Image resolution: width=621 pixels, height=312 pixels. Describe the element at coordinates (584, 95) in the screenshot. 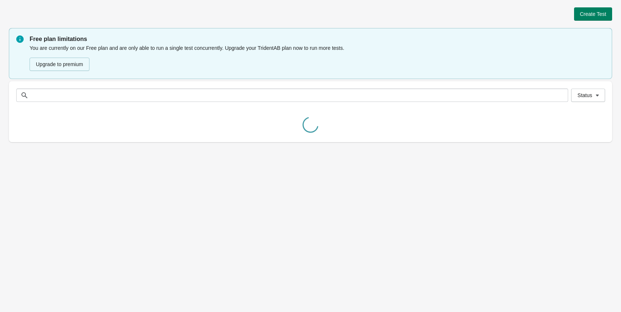

I see `span: Status` at that location.